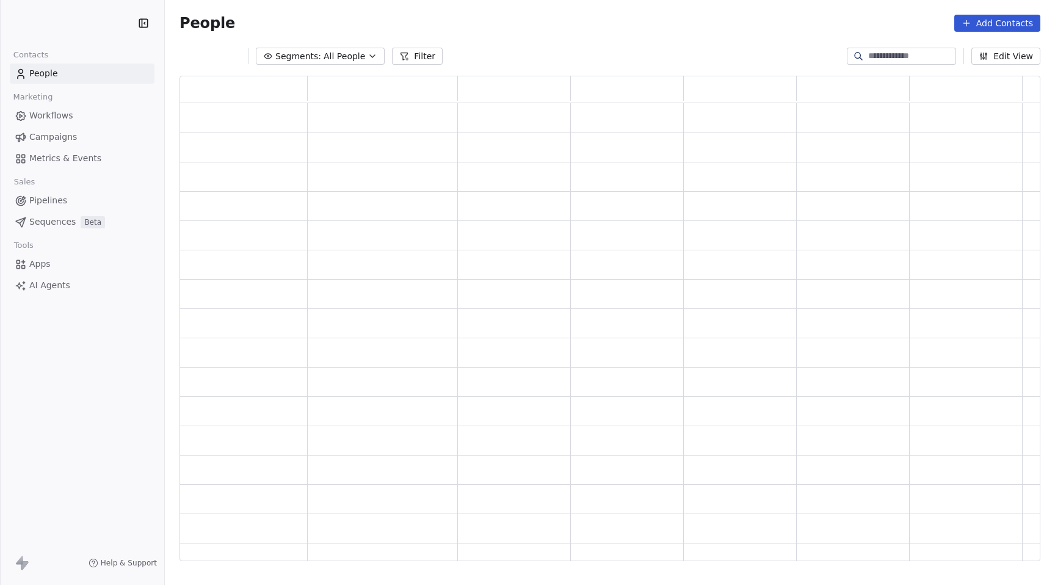 The height and width of the screenshot is (585, 1055). Describe the element at coordinates (82, 158) in the screenshot. I see `a: Metrics & Events` at that location.